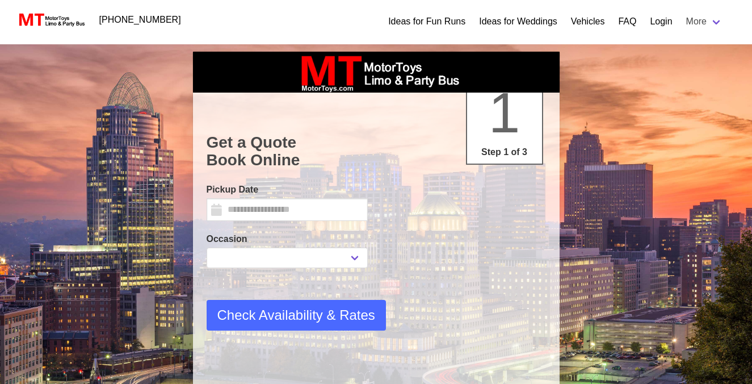 The width and height of the screenshot is (752, 384). Describe the element at coordinates (427, 22) in the screenshot. I see `a: Ideas for Fun Runs` at that location.